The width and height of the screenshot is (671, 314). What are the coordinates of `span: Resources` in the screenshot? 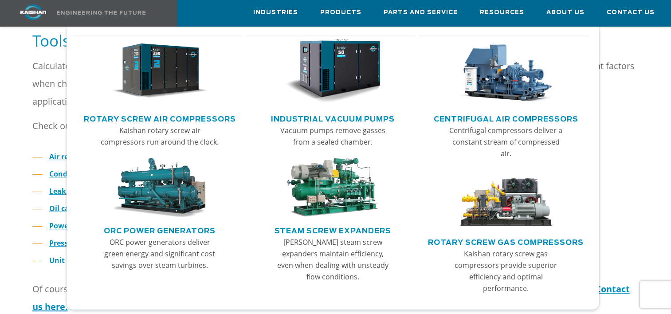 It's located at (502, 12).